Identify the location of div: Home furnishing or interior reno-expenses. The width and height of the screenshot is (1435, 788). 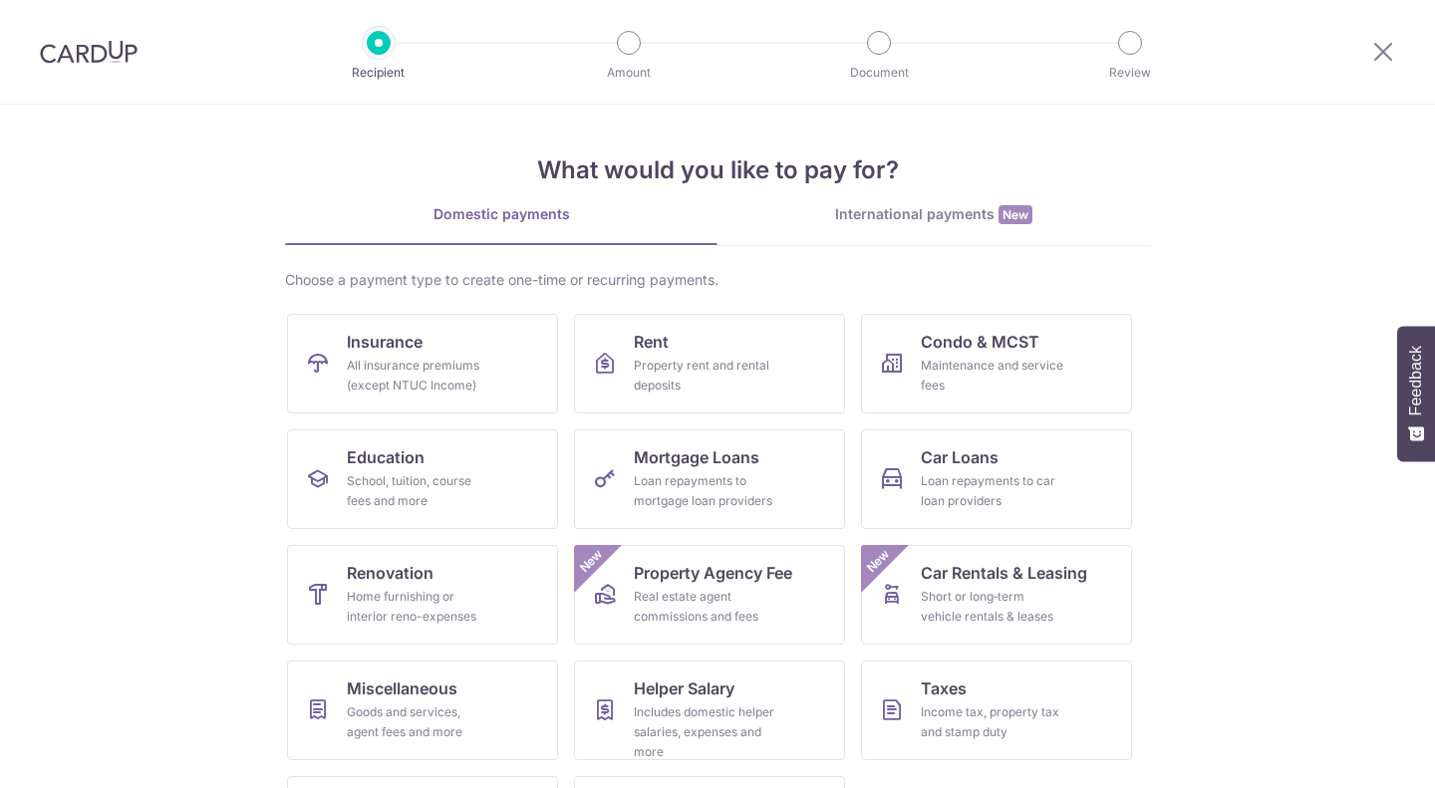
(418, 607).